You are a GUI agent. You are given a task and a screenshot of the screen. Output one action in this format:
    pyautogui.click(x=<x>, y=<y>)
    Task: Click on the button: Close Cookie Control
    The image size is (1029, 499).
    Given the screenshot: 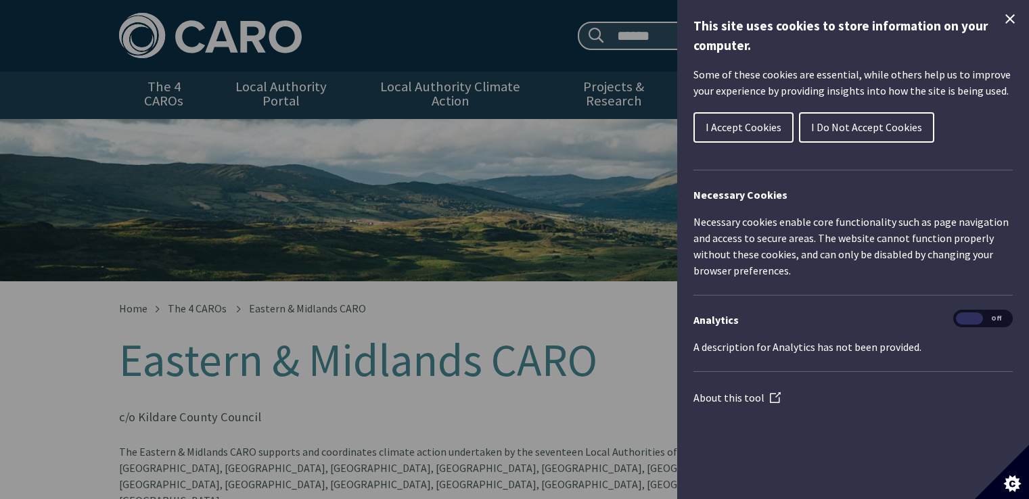 What is the action you would take?
    pyautogui.click(x=1010, y=19)
    